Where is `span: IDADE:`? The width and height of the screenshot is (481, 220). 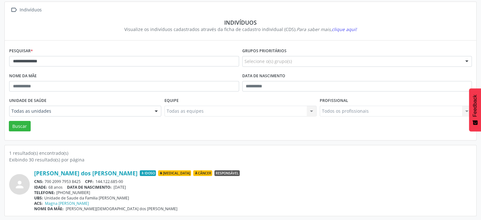 span: IDADE: is located at coordinates (41, 187).